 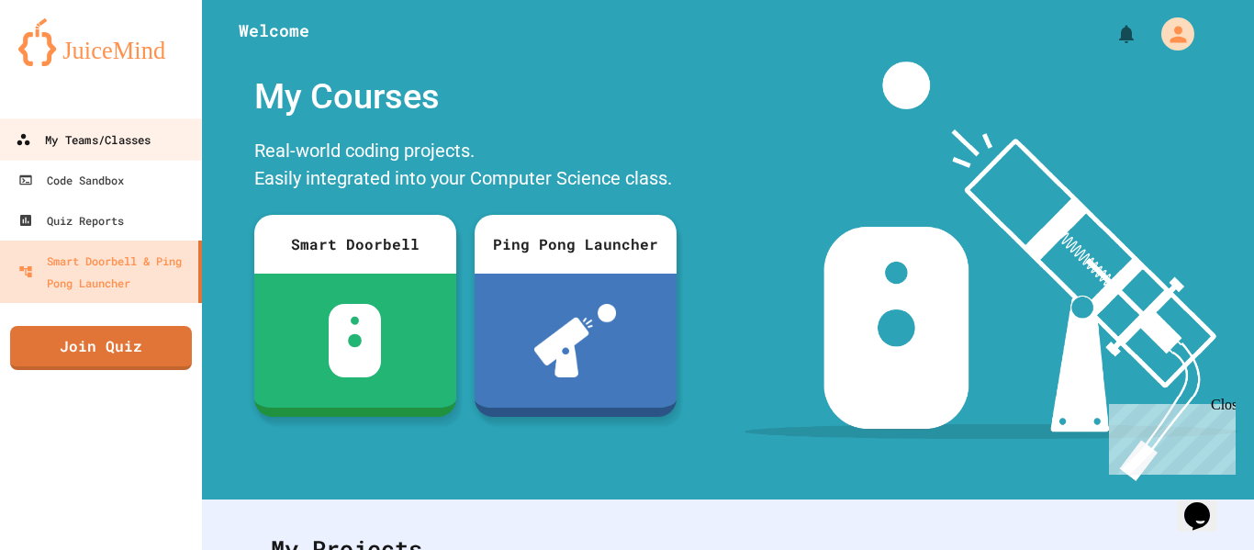 I want to click on a: Join Quiz, so click(x=101, y=348).